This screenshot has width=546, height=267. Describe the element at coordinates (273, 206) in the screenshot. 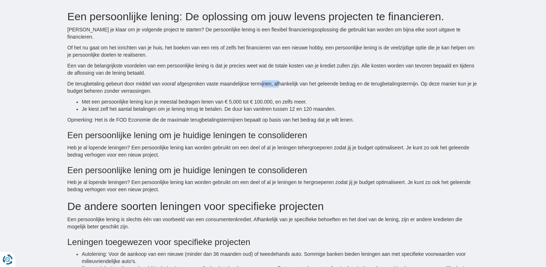

I see `h2: De andere soorten leningen voor specifieke projecten` at that location.